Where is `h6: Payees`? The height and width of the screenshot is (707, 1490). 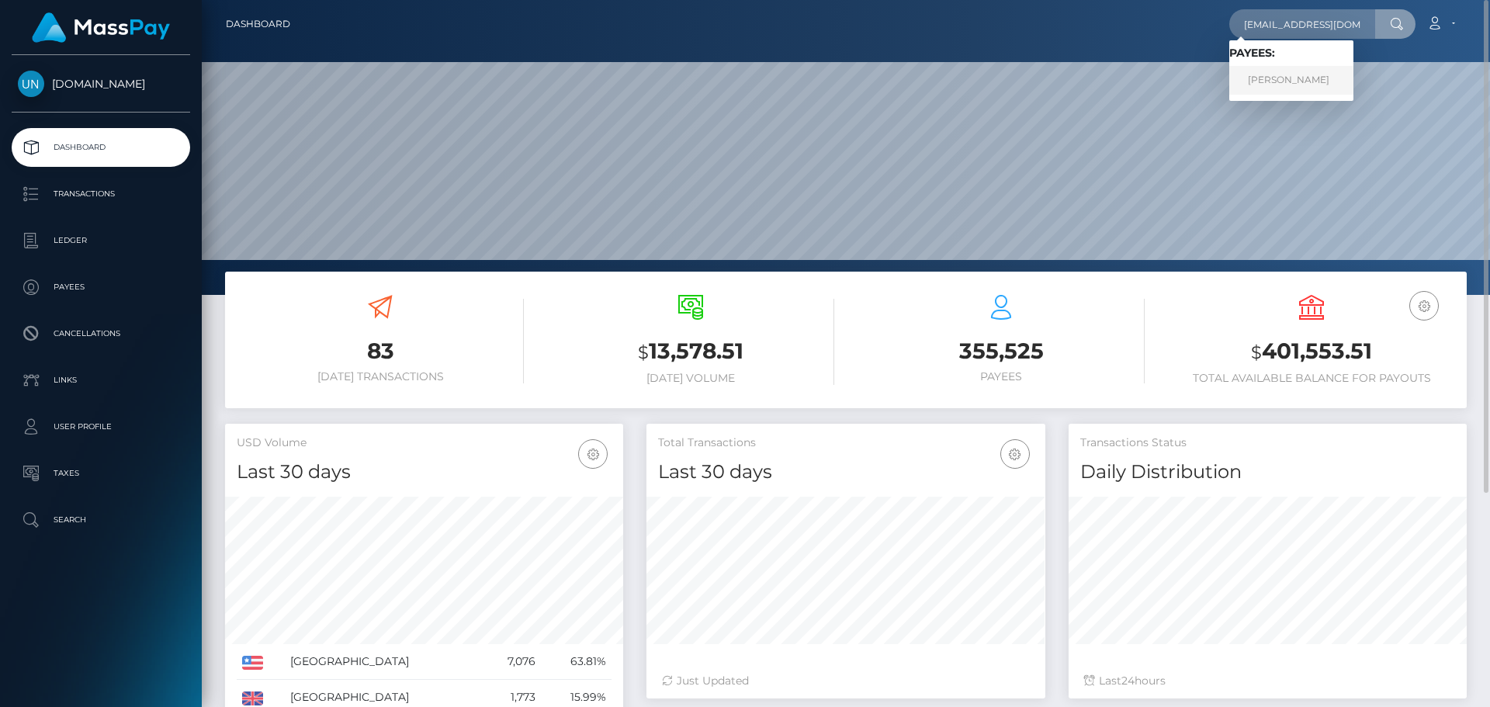
h6: Payees is located at coordinates (1001, 376).